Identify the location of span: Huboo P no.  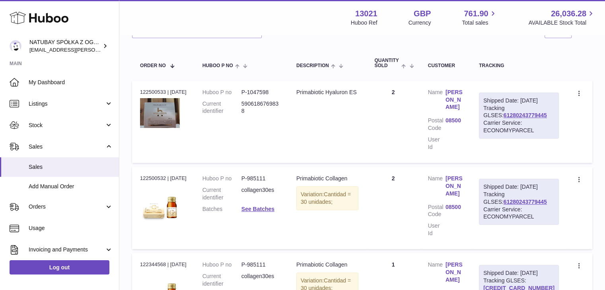
(218, 66).